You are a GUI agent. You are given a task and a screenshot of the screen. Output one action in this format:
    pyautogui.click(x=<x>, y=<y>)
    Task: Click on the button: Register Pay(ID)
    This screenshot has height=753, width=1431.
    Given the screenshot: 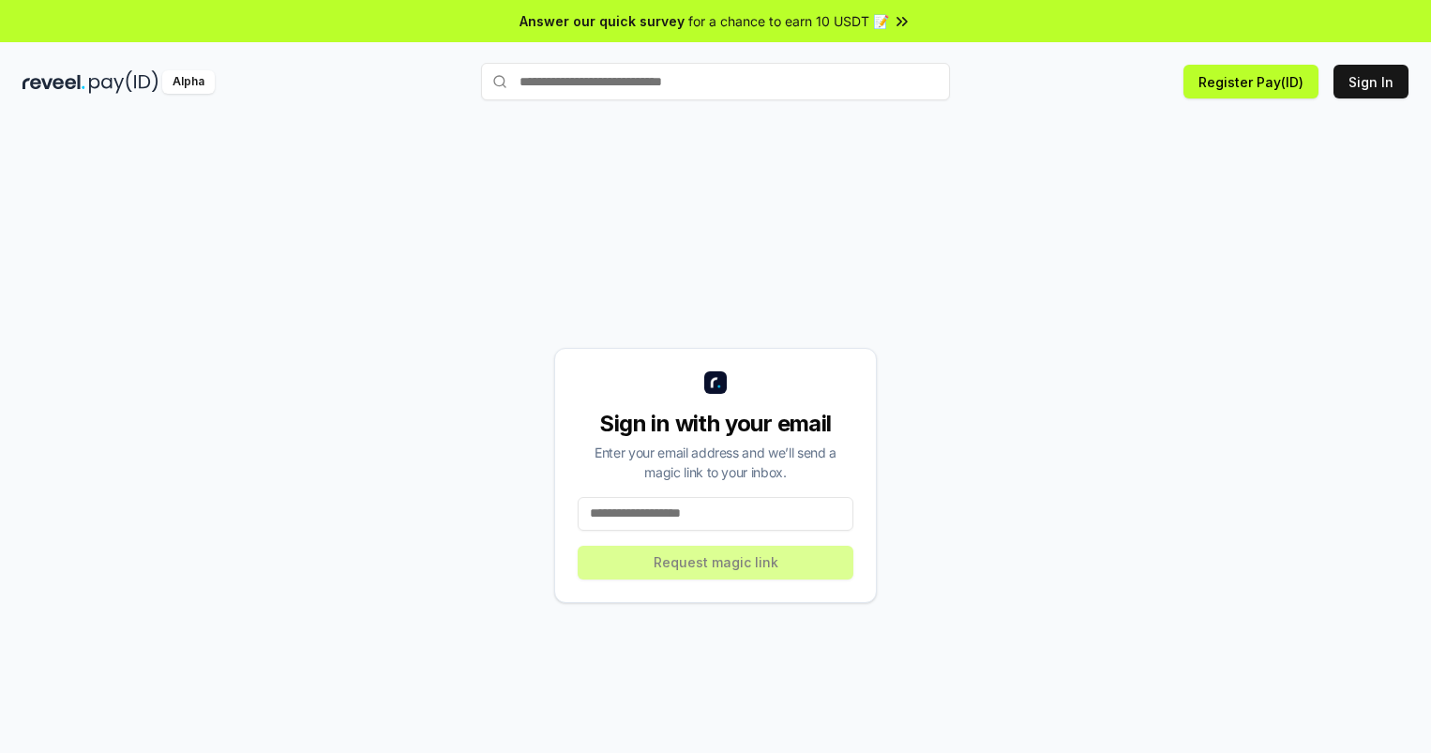 What is the action you would take?
    pyautogui.click(x=1251, y=82)
    